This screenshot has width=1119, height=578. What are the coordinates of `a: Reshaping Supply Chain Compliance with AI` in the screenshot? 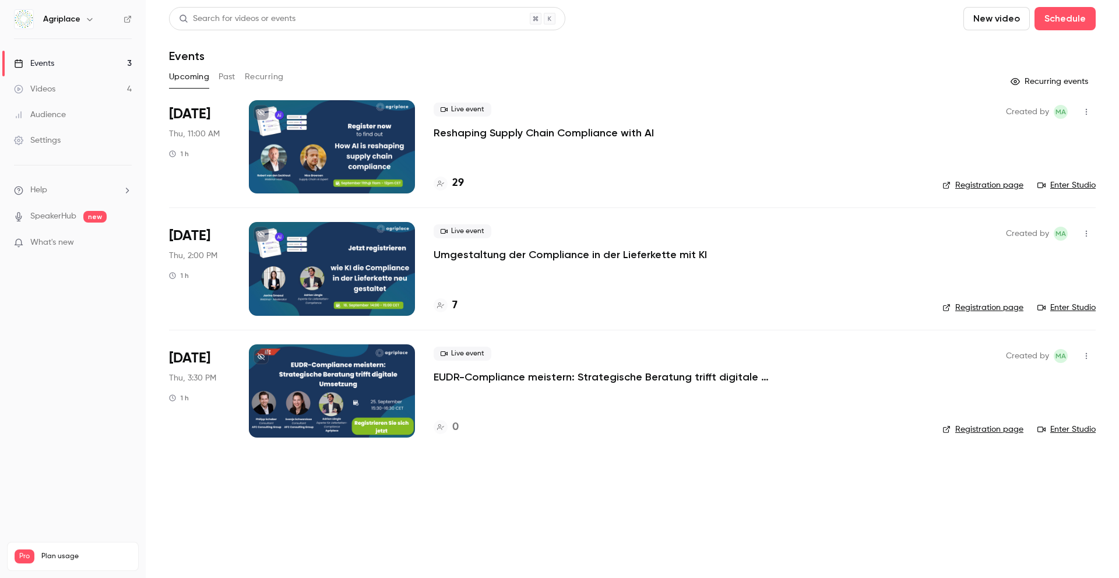 It's located at (544, 133).